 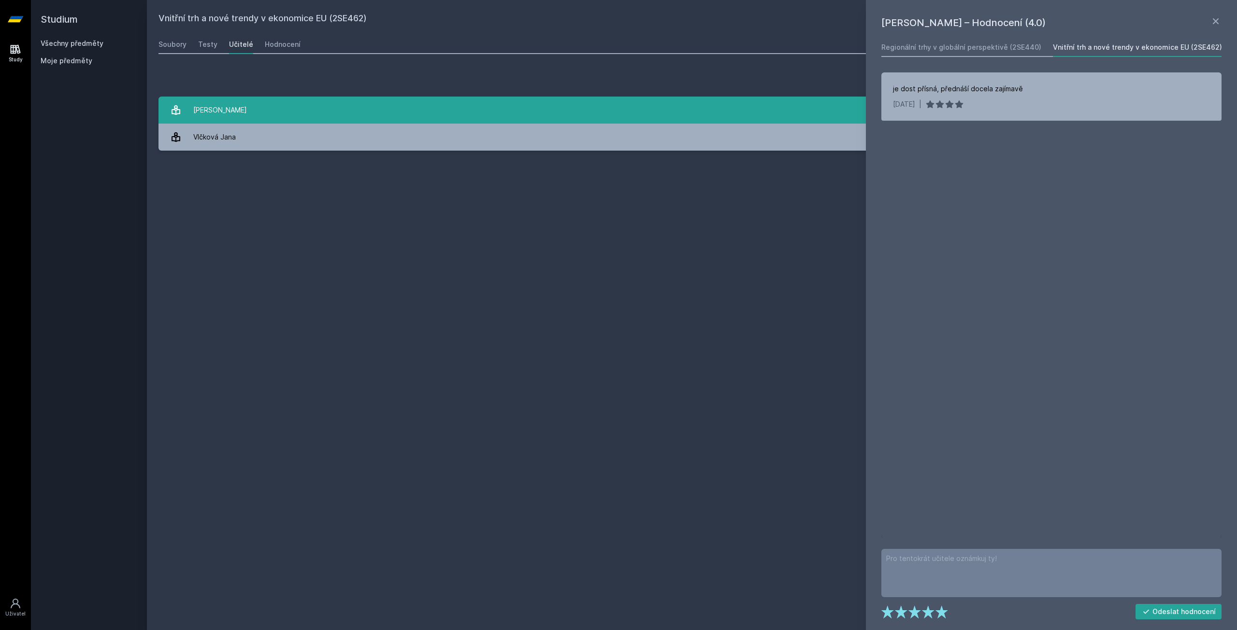 I want to click on div: Vlčková Jana, so click(x=214, y=137).